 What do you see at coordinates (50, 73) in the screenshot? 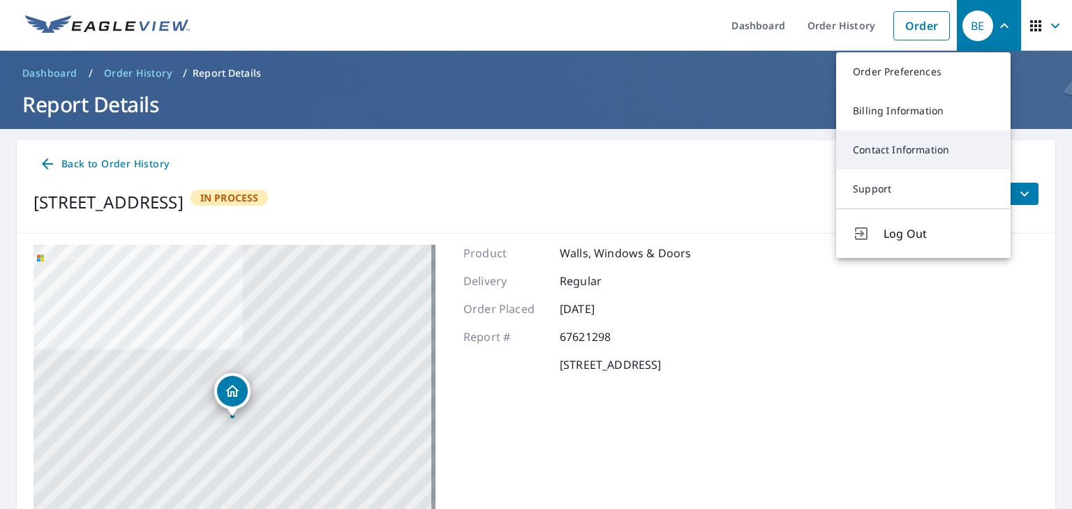
I see `a: Dashboard` at bounding box center [50, 73].